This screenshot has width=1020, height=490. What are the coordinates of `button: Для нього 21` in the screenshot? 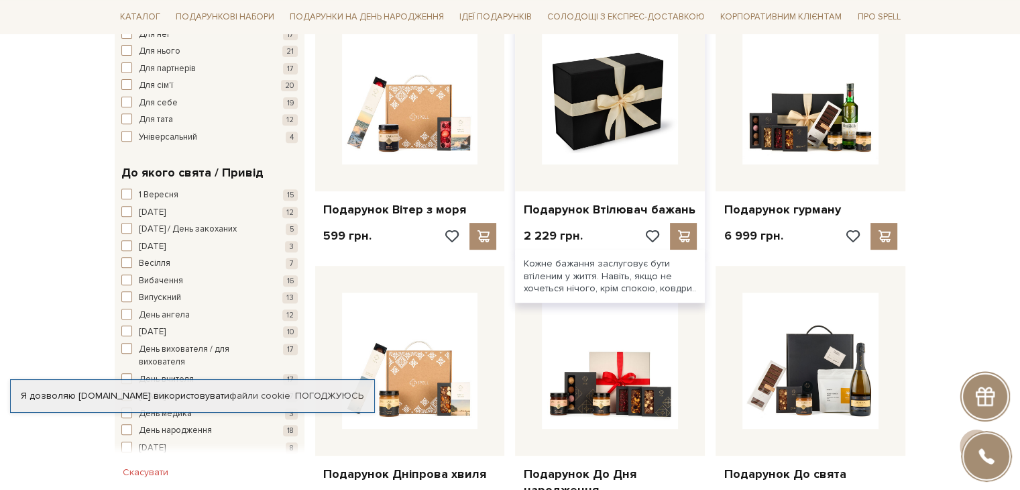 It's located at (209, 52).